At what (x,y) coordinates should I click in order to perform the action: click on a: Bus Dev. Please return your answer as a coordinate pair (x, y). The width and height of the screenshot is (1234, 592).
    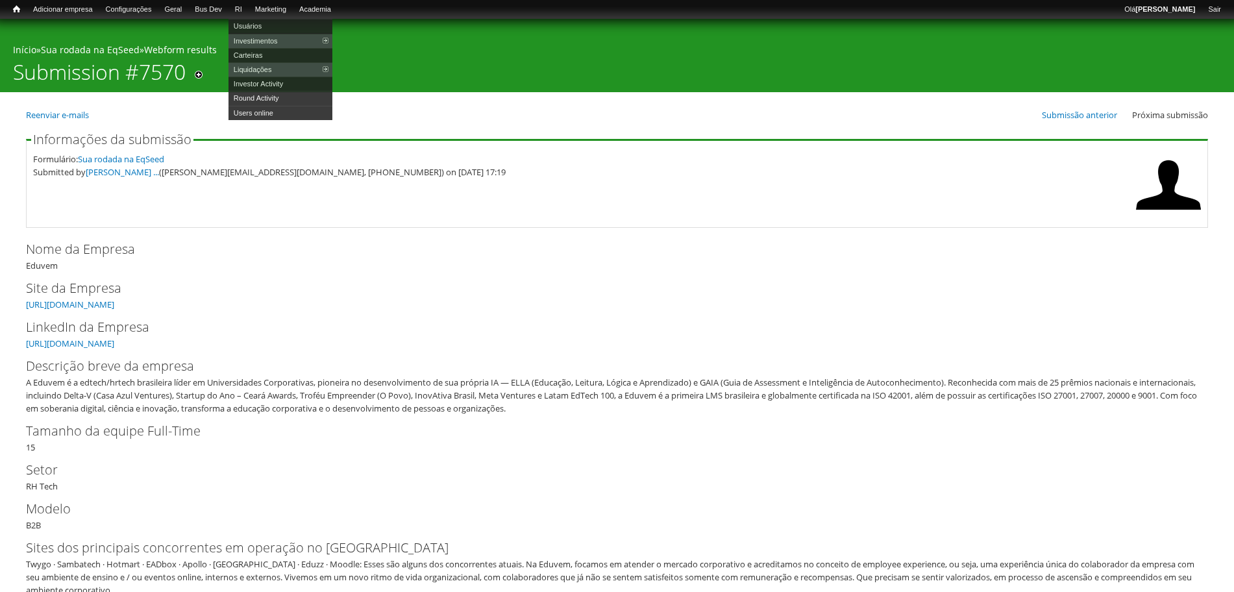
    Looking at the image, I should click on (208, 10).